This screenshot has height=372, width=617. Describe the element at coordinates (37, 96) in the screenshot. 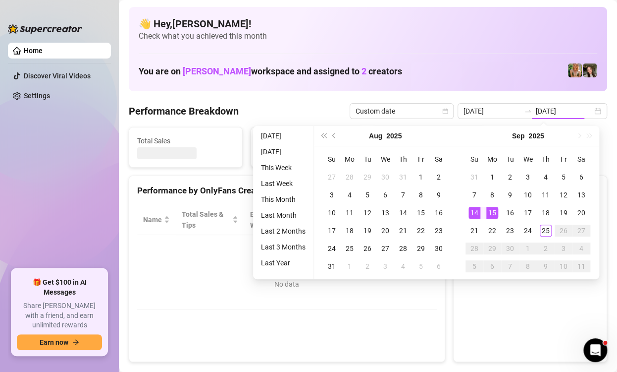

I see `a: Settings` at that location.